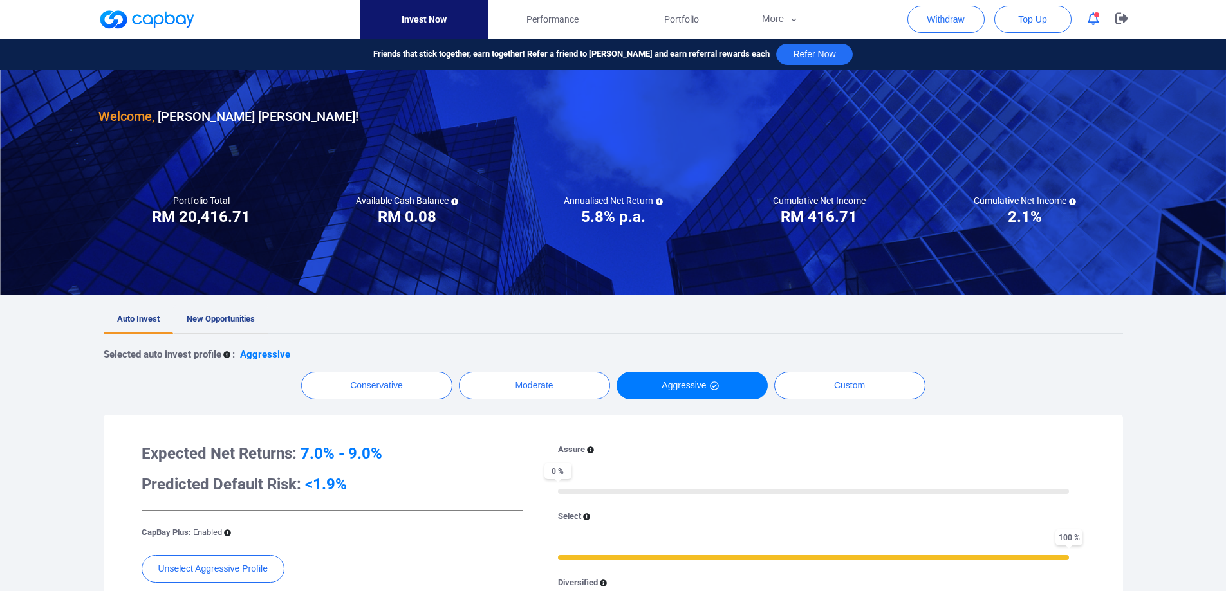  Describe the element at coordinates (814, 54) in the screenshot. I see `button: Refer Now` at that location.